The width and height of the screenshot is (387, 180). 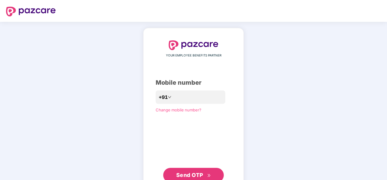 I want to click on span: double-right, so click(x=209, y=175).